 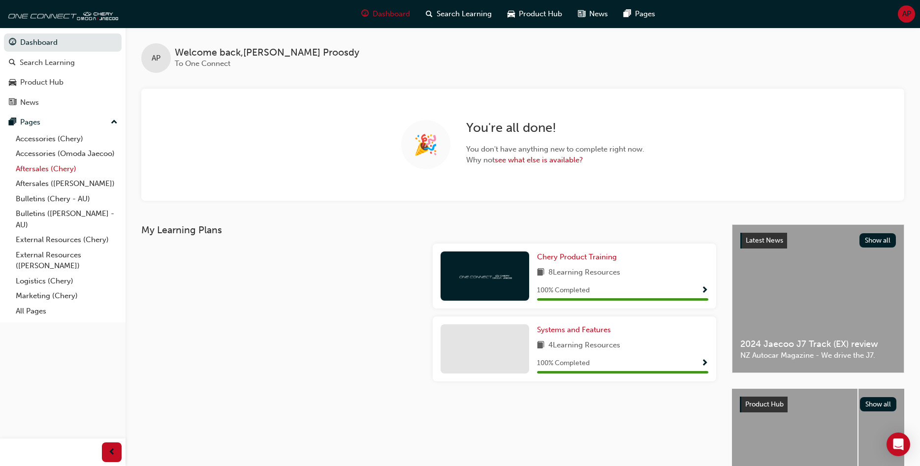 I want to click on a: Accessories (Chery), so click(x=66, y=139).